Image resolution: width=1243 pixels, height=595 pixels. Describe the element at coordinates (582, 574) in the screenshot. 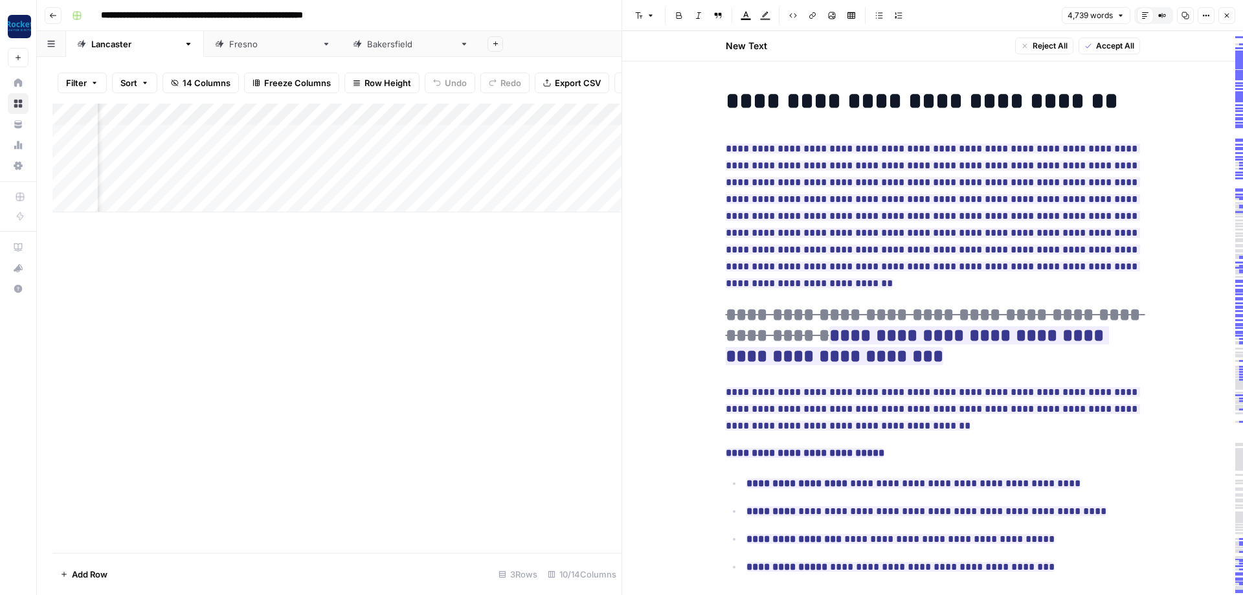

I see `div: 10/14 Columns` at that location.